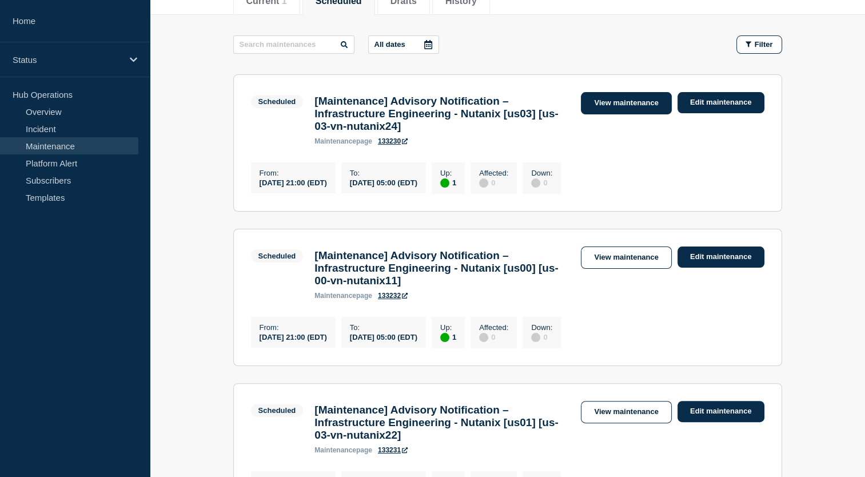  What do you see at coordinates (393, 141) in the screenshot?
I see `a: 133230` at bounding box center [393, 141].